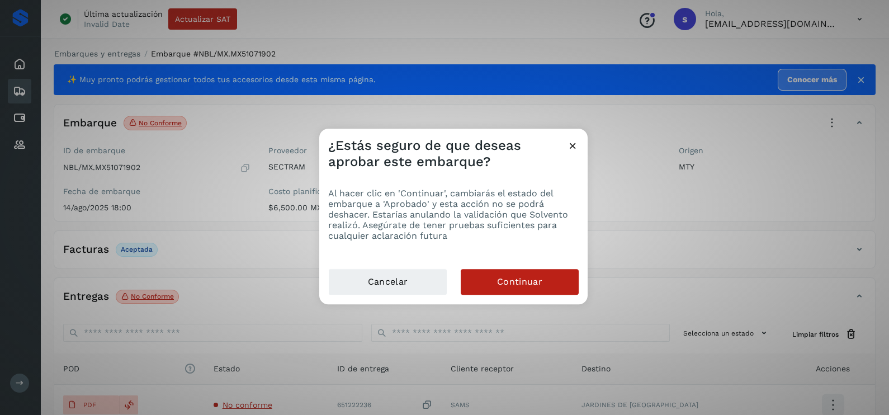 This screenshot has height=415, width=889. What do you see at coordinates (448, 215) in the screenshot?
I see `span: Al hacer clic en 'Continuar', cambiarás el estado del embarque a 'Aprobado' y esta acción no se p...` at bounding box center [448, 215].